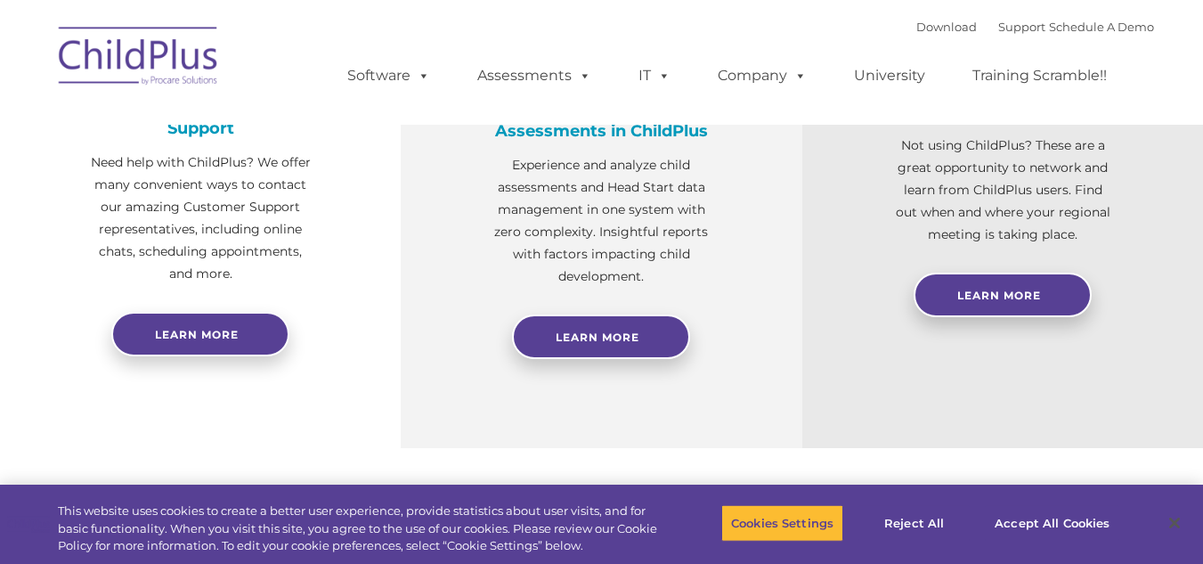 The image size is (1203, 564). What do you see at coordinates (1052, 523) in the screenshot?
I see `button: Accept All Cookies` at bounding box center [1052, 523].